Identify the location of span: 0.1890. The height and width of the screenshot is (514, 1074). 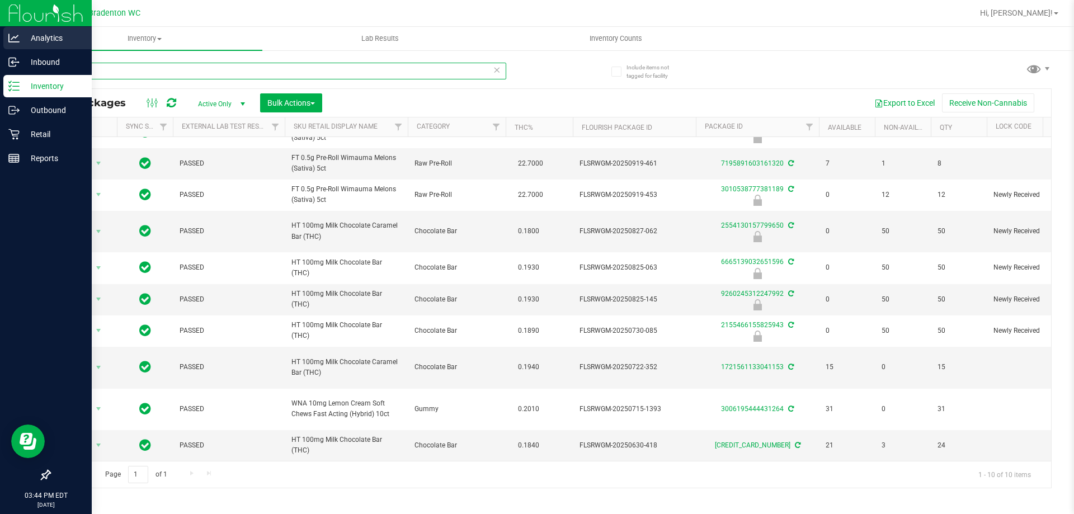
(529, 331).